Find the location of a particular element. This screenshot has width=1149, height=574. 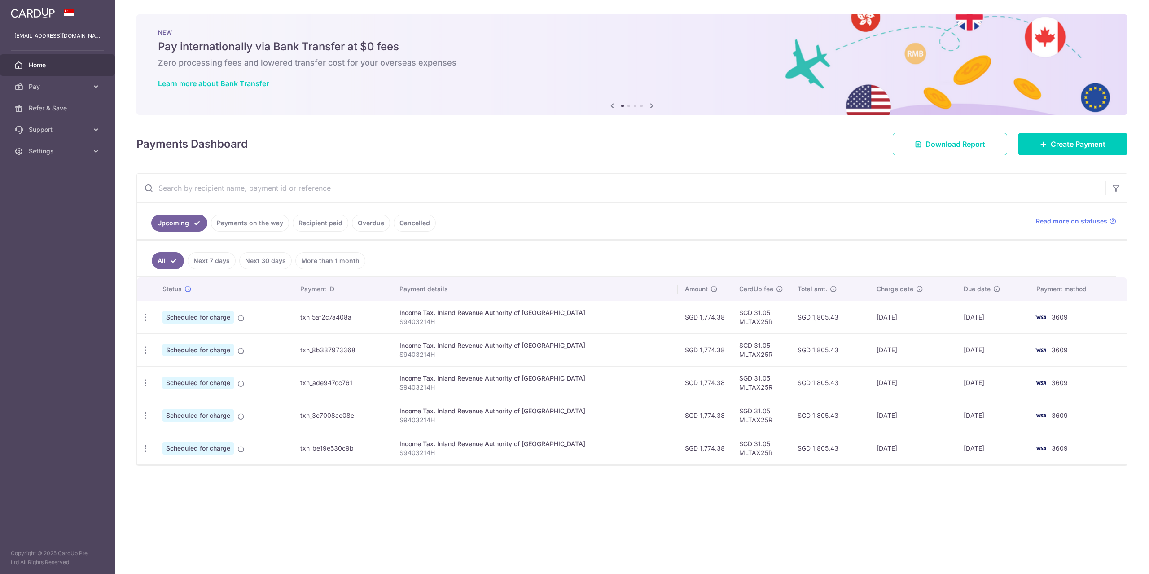

h4: Payments Dashboard is located at coordinates (192, 144).